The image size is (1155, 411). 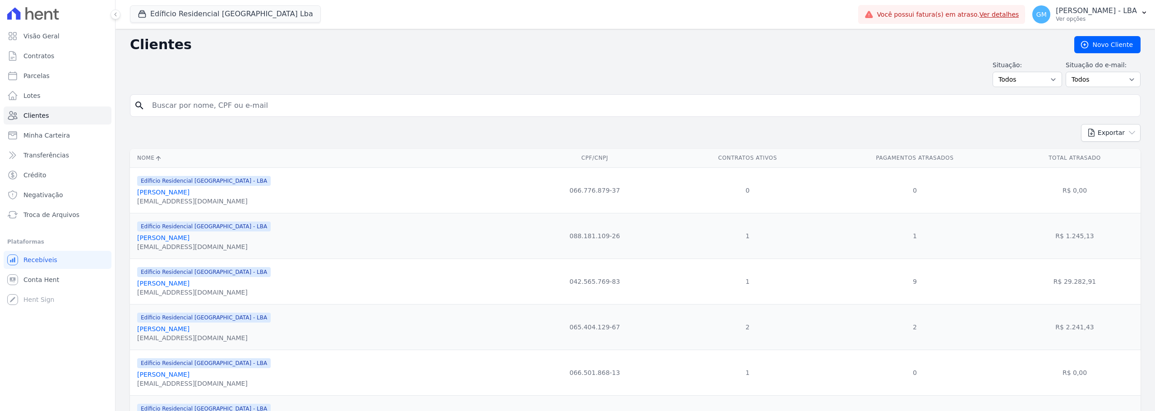 What do you see at coordinates (57, 195) in the screenshot?
I see `a: Negativação` at bounding box center [57, 195].